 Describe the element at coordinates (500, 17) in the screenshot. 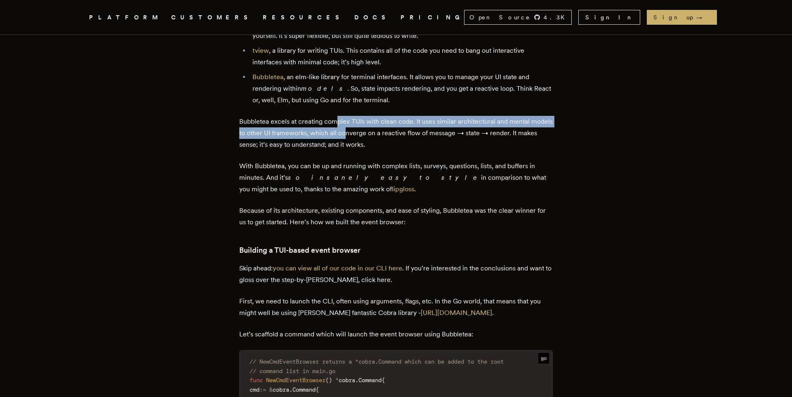

I see `span: Open Source` at that location.